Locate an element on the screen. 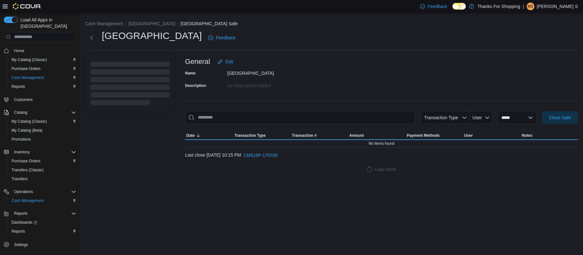 The image size is (583, 255). img: Cova is located at coordinates (27, 6).